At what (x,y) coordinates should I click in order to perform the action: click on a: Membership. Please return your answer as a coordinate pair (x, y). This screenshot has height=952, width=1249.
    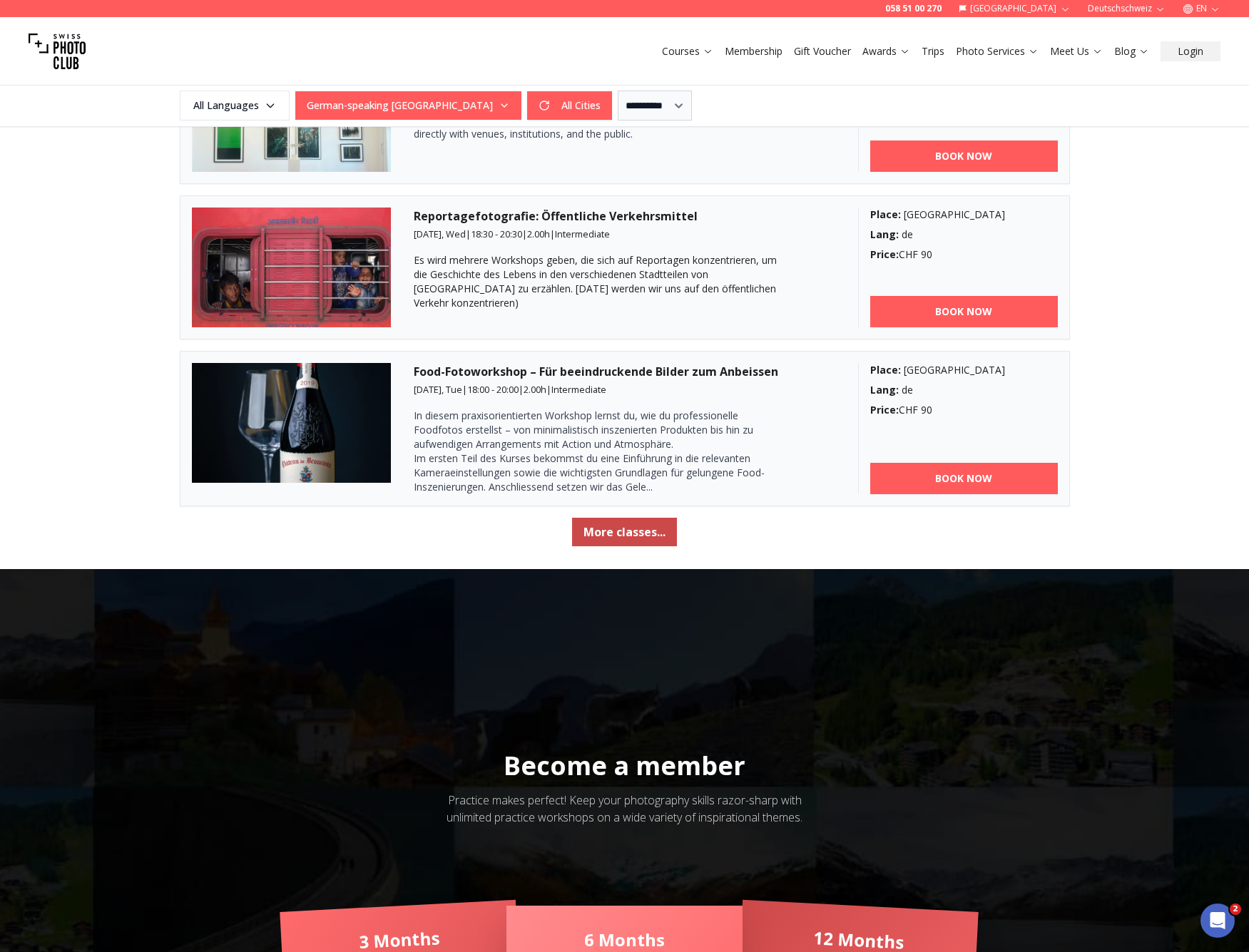
    Looking at the image, I should click on (753, 51).